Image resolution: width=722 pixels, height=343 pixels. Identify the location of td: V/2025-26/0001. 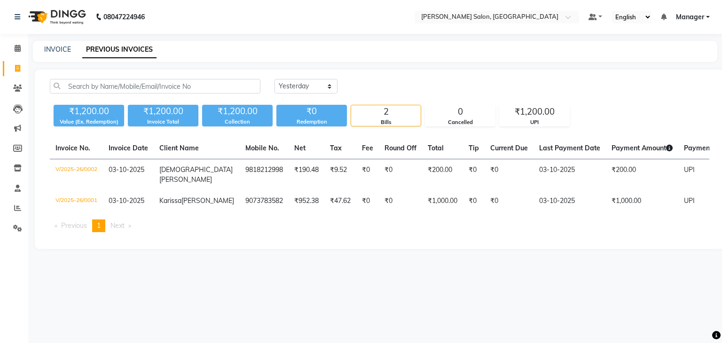
(76, 201).